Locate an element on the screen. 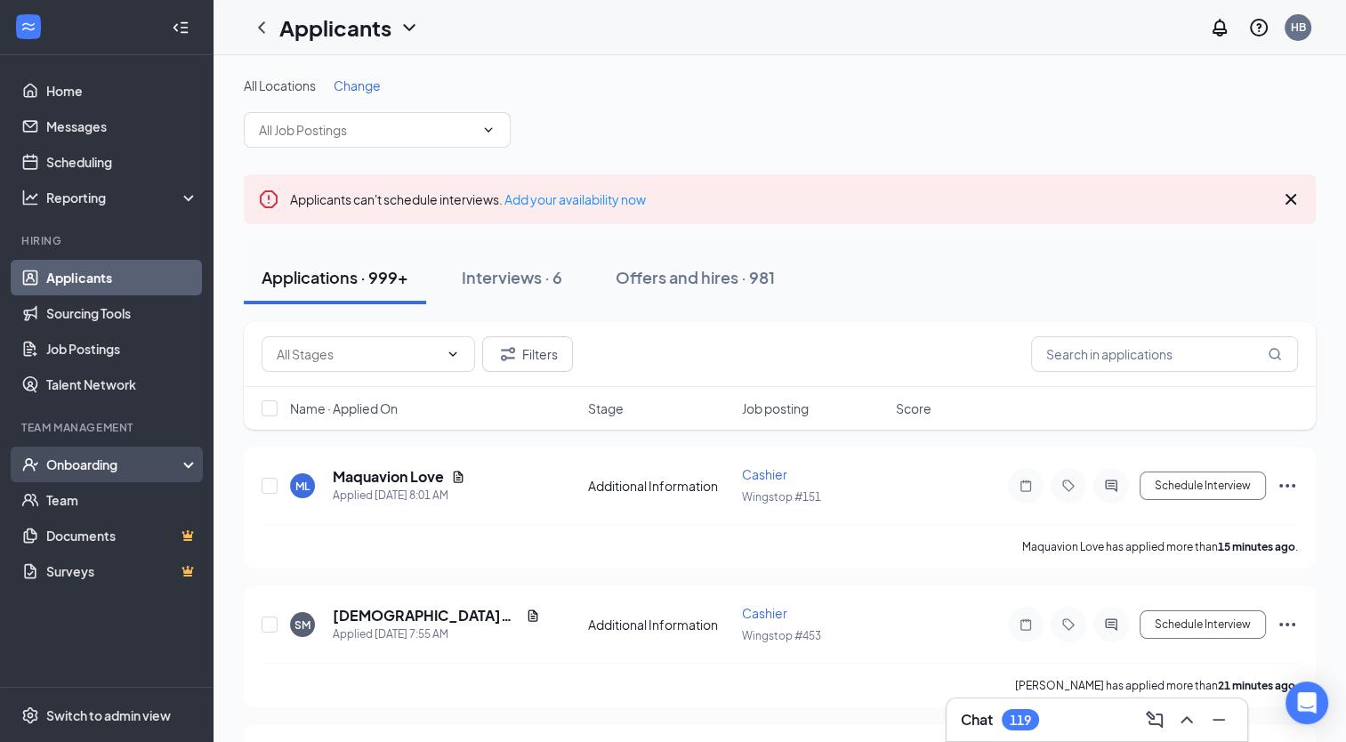  button: Filter Filters is located at coordinates (528, 354).